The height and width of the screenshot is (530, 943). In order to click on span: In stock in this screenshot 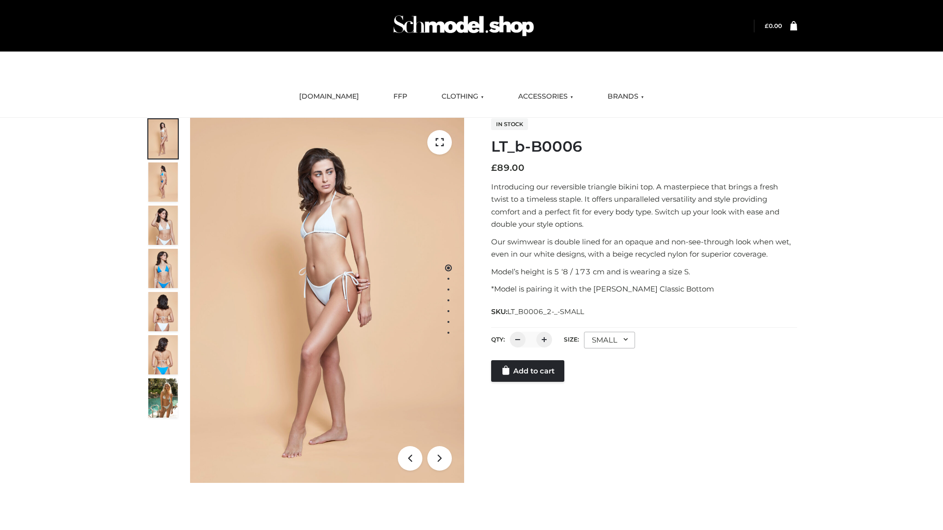, I will do `click(509, 124)`.